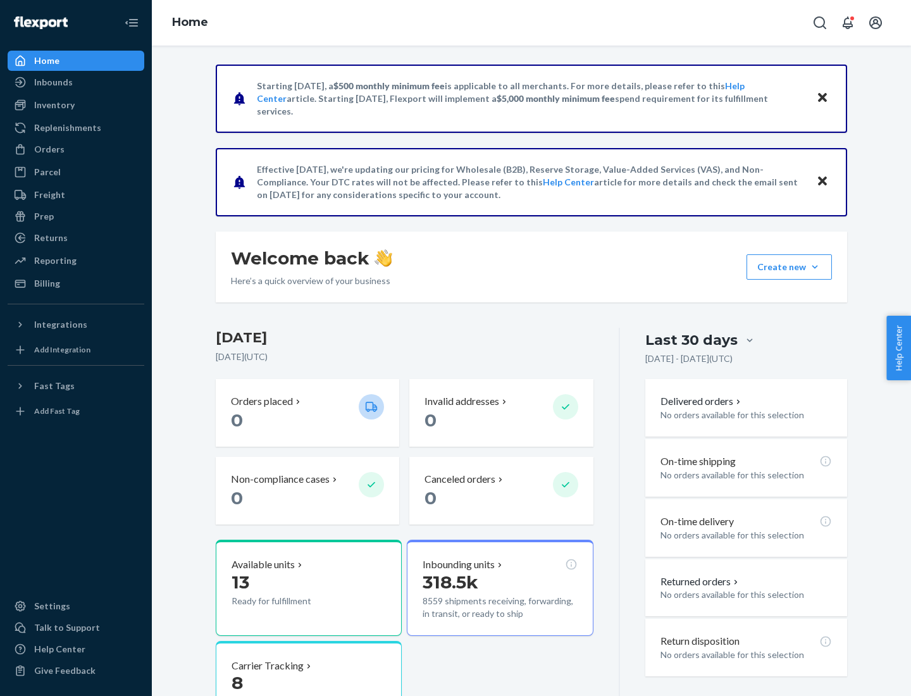 Image resolution: width=911 pixels, height=696 pixels. What do you see at coordinates (460, 479) in the screenshot?
I see `p: Canceled orders` at bounding box center [460, 479].